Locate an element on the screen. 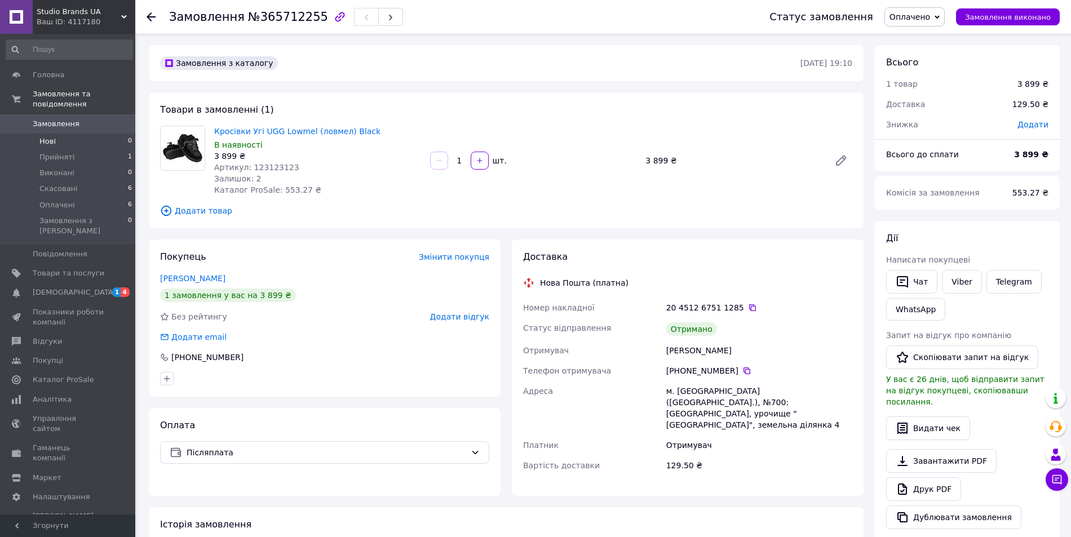 Image resolution: width=1071 pixels, height=537 pixels. span: Адреса is located at coordinates (538, 391).